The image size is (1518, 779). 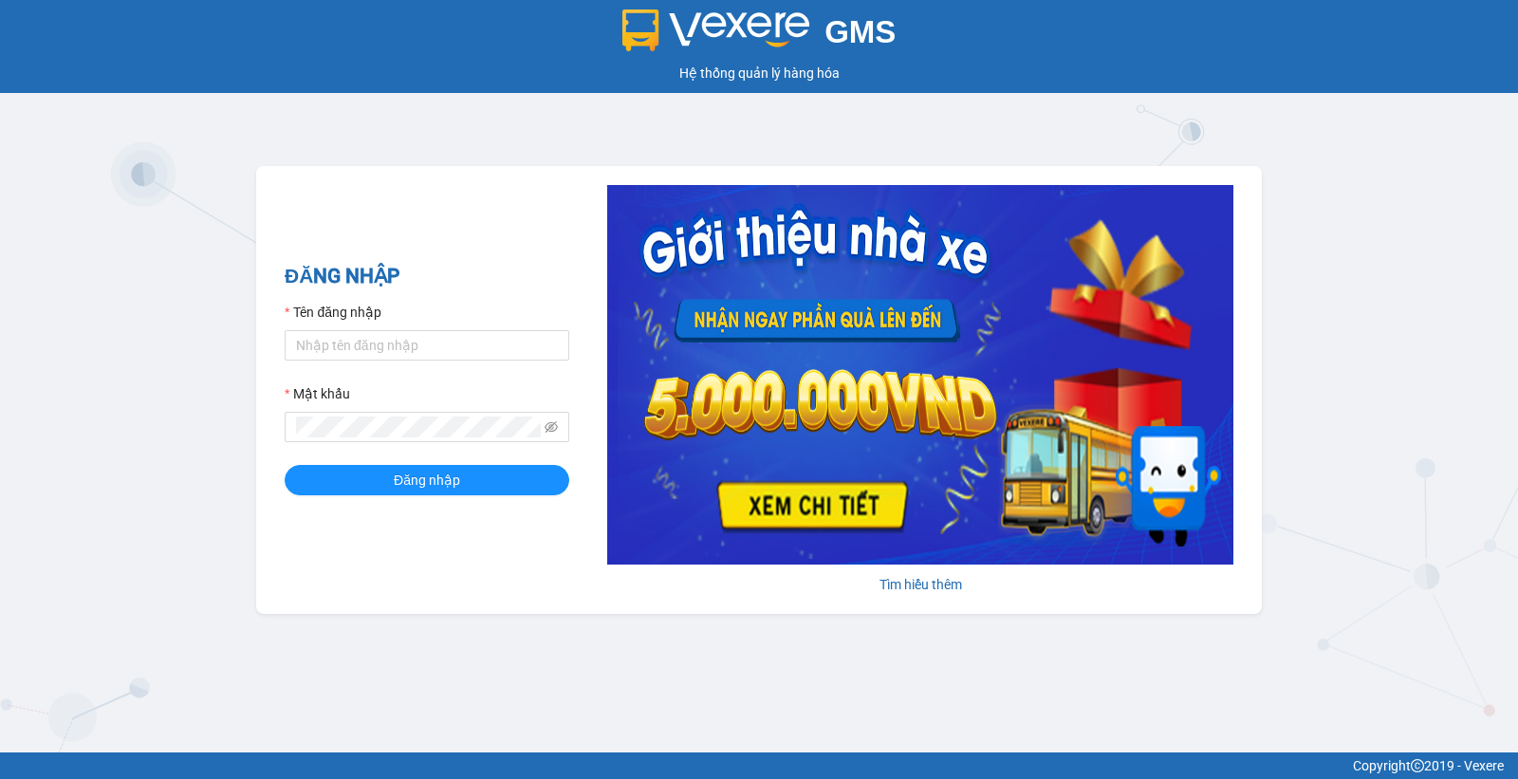 I want to click on span: GMS, so click(x=859, y=31).